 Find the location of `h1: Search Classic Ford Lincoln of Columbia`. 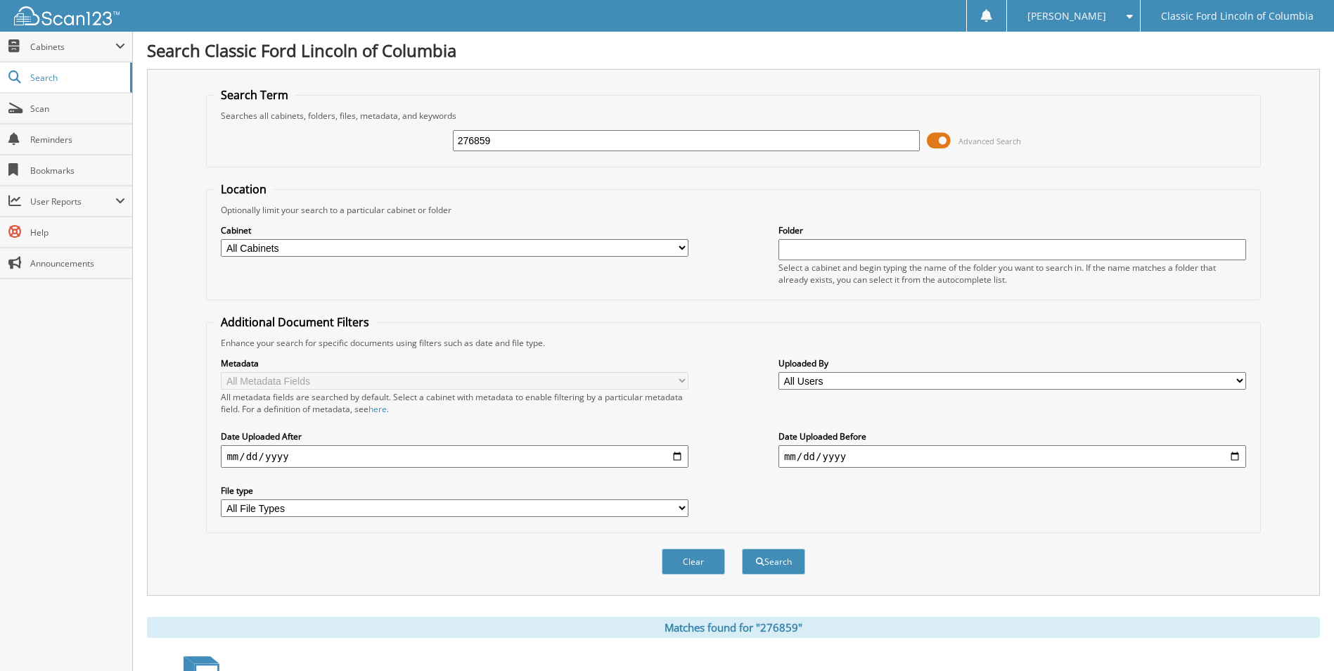

h1: Search Classic Ford Lincoln of Columbia is located at coordinates (733, 50).